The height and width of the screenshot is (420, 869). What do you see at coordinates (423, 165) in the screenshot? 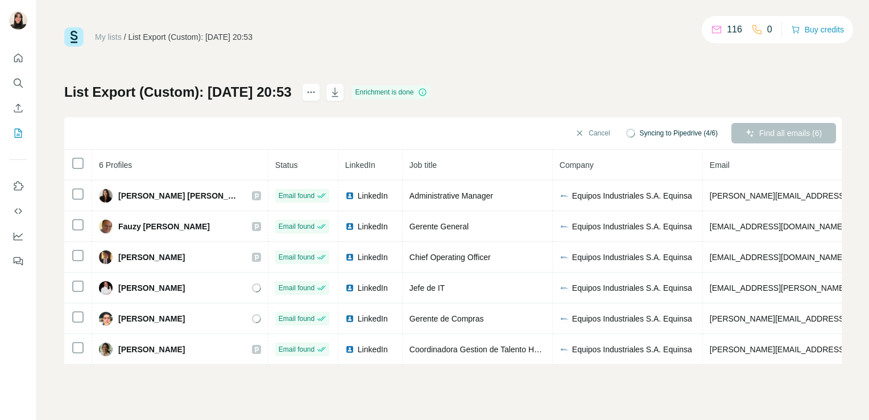
I see `span: Job title` at bounding box center [423, 165].